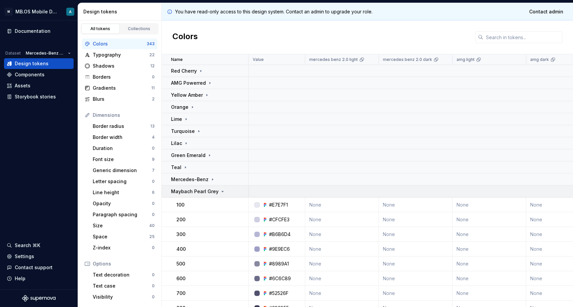 This screenshot has width=573, height=307. I want to click on a: Generic dimension7, so click(123, 170).